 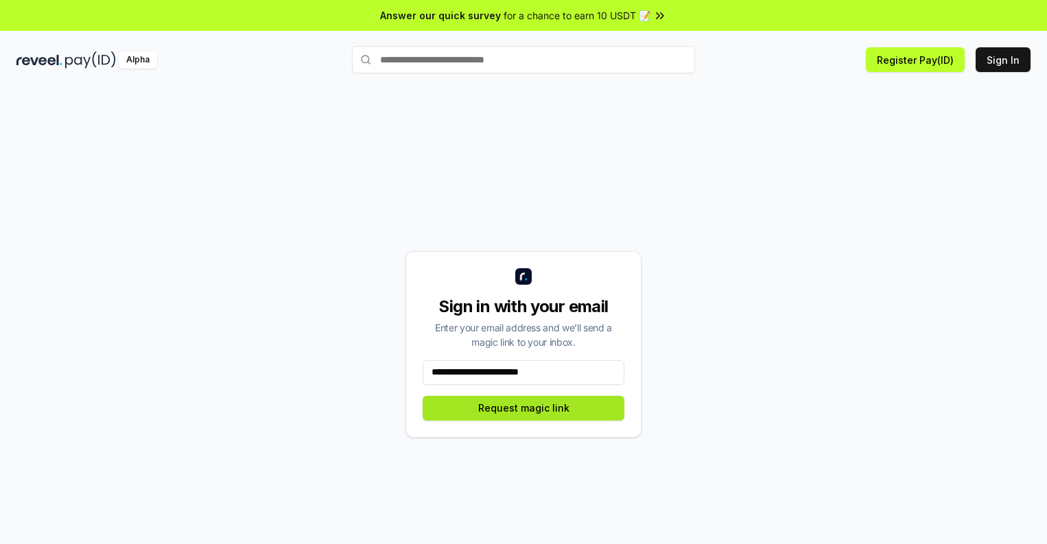 I want to click on button: Register Pay(ID), so click(x=915, y=60).